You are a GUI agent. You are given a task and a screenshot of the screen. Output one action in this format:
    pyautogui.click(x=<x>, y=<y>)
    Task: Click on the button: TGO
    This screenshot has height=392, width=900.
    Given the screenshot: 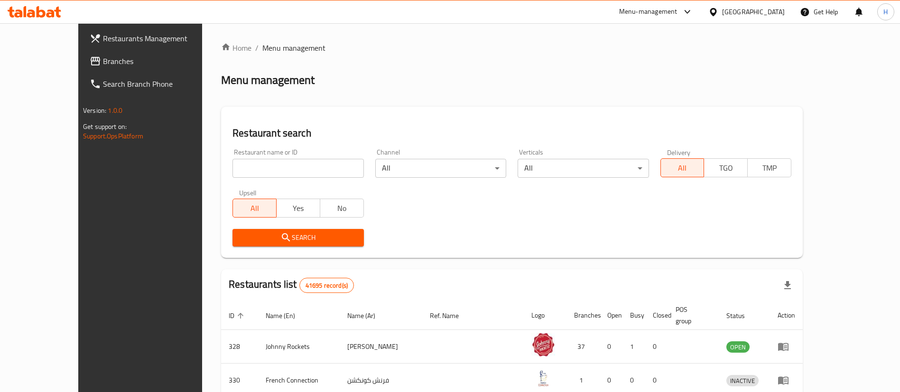 What is the action you would take?
    pyautogui.click(x=725, y=168)
    